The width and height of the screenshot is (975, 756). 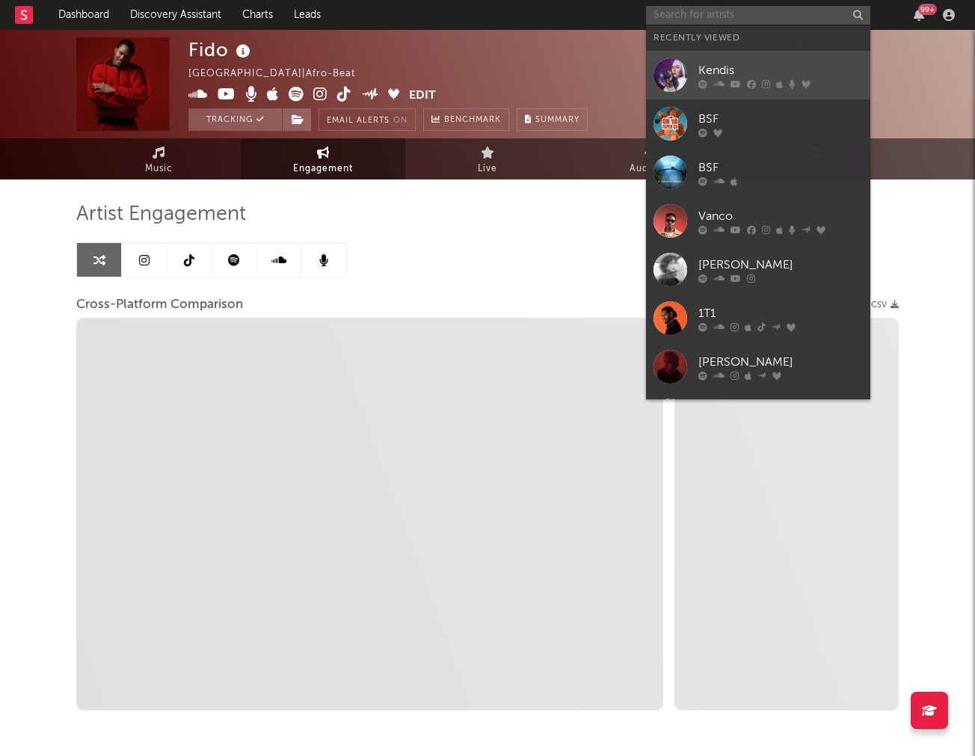 I want to click on a: Music, so click(x=159, y=159).